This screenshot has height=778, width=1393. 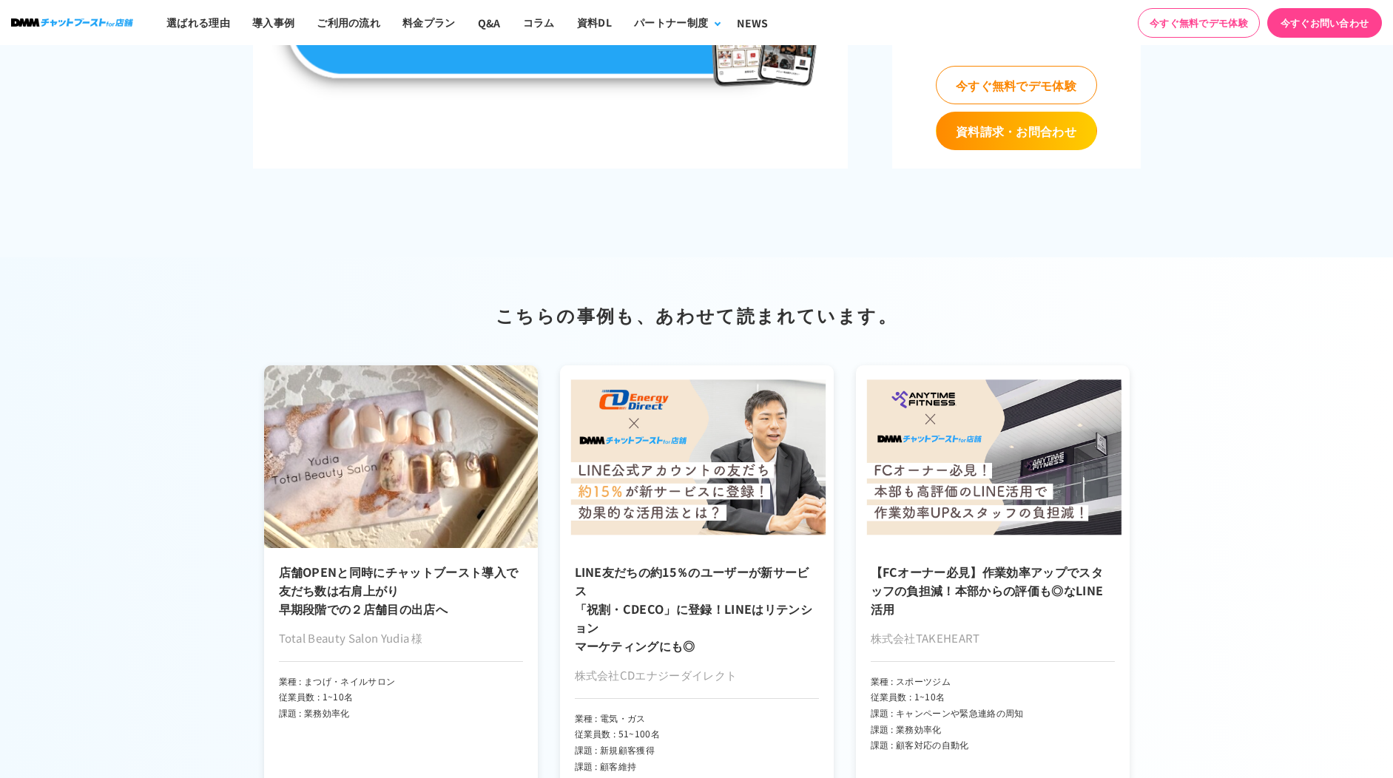 I want to click on h3: 店舗OPENと同時にチャットブースト導入で 友だち数は右肩上がり 早期段階での２店舗目の出店へ, so click(x=401, y=590).